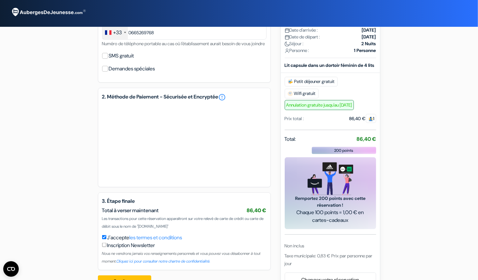  I want to click on small: Numéro de téléphone portable au cas où l'établissement aurait besoin de vous joindre, so click(184, 44).